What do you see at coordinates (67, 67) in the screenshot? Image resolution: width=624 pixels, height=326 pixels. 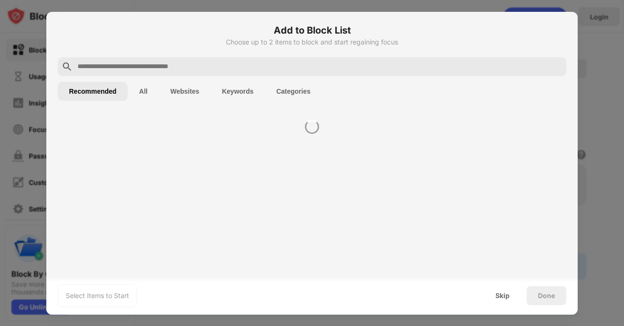 I see `img: search.svg` at bounding box center [67, 67].